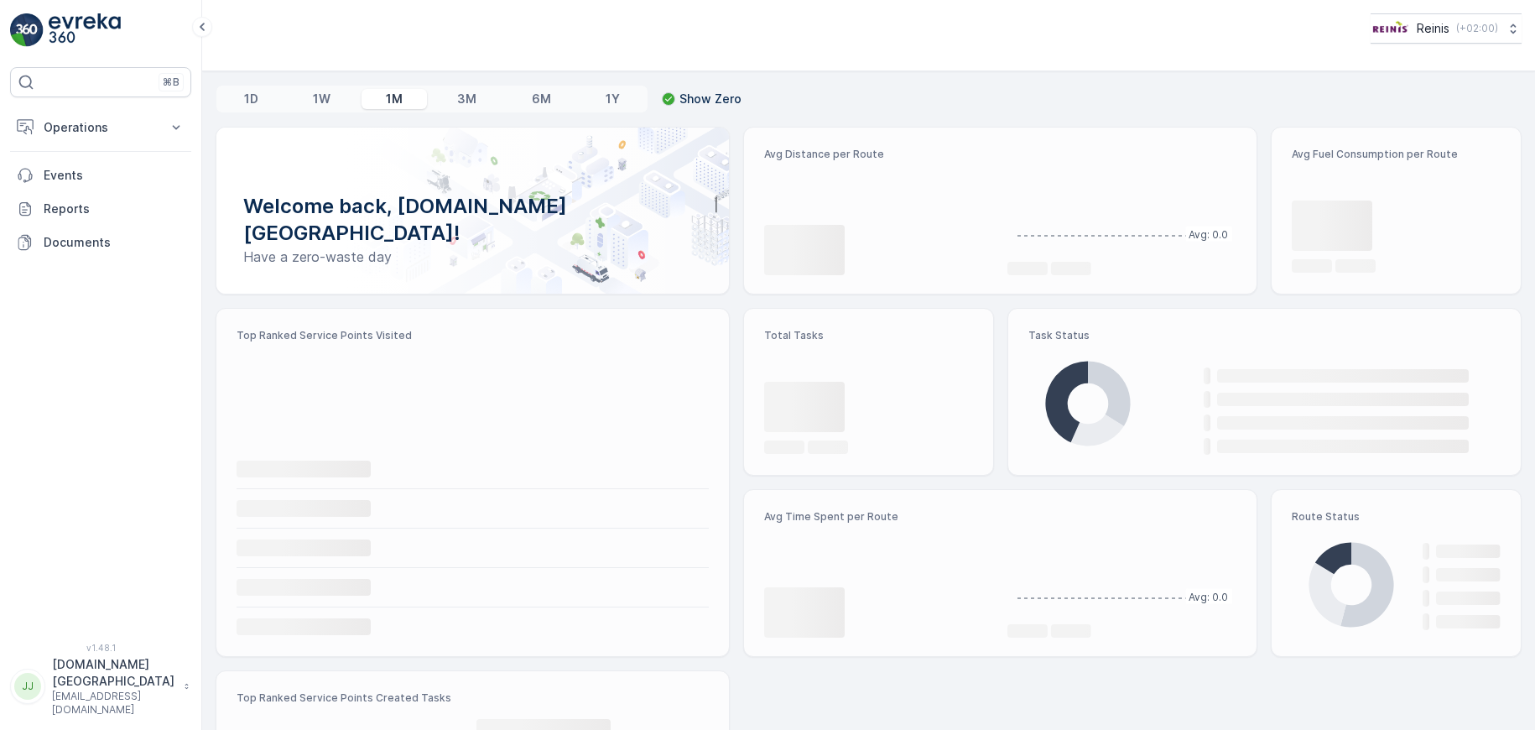  Describe the element at coordinates (251, 99) in the screenshot. I see `p: 1D` at that location.